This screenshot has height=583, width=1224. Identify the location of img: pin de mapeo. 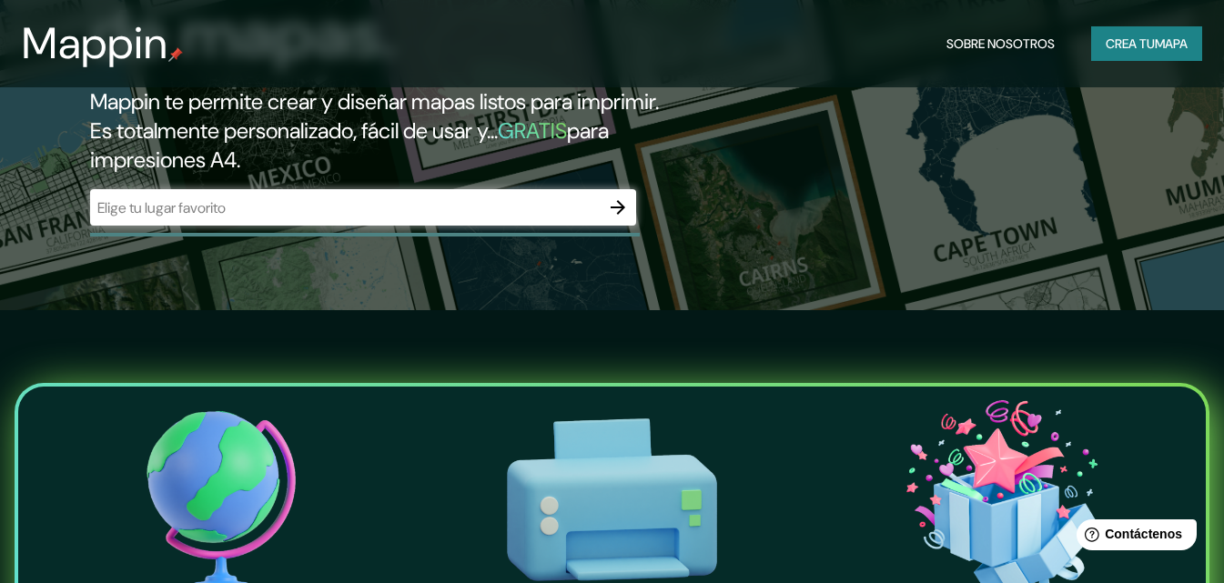
(176, 55).